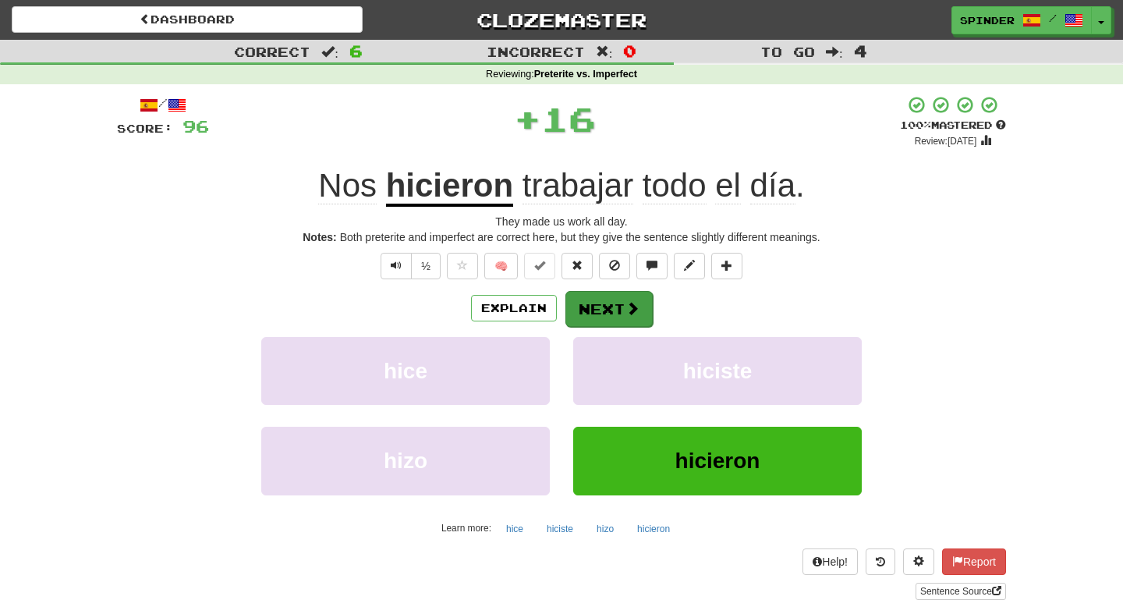  Describe the element at coordinates (578, 186) in the screenshot. I see `span: trabajar` at that location.